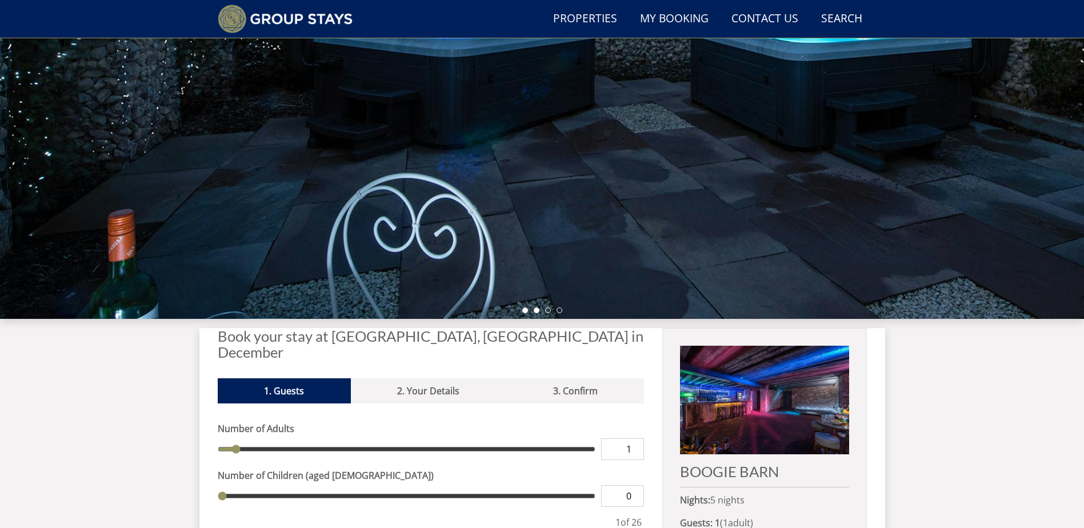  Describe the element at coordinates (429, 391) in the screenshot. I see `a: 2. Your Details` at that location.